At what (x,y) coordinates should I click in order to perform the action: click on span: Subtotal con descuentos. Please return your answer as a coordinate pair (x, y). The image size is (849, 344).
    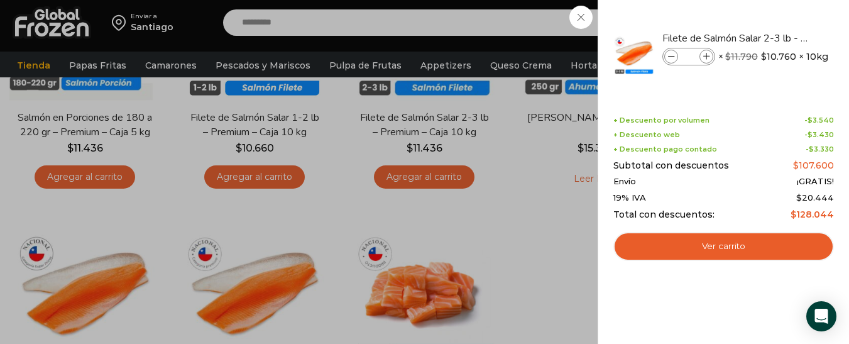
    Looking at the image, I should click on (671, 165).